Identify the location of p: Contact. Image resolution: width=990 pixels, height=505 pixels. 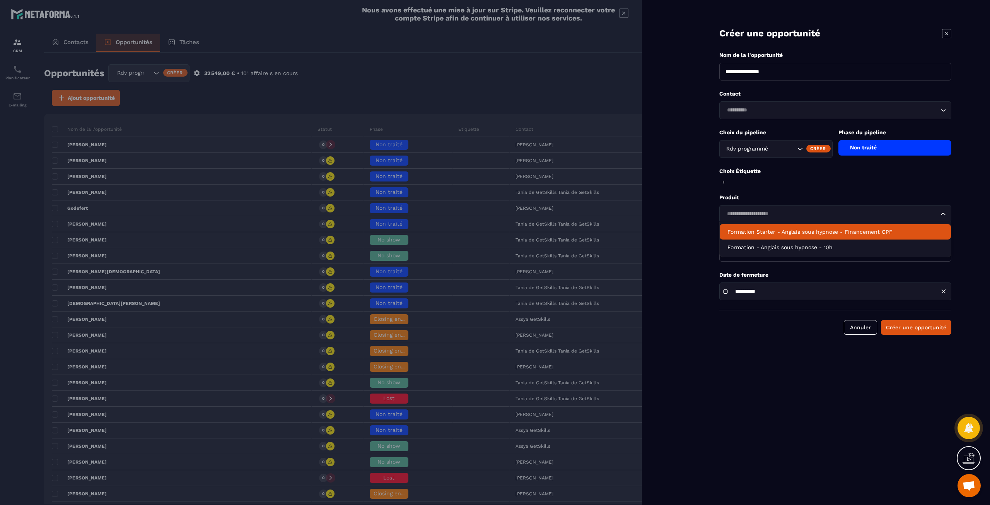
(835, 94).